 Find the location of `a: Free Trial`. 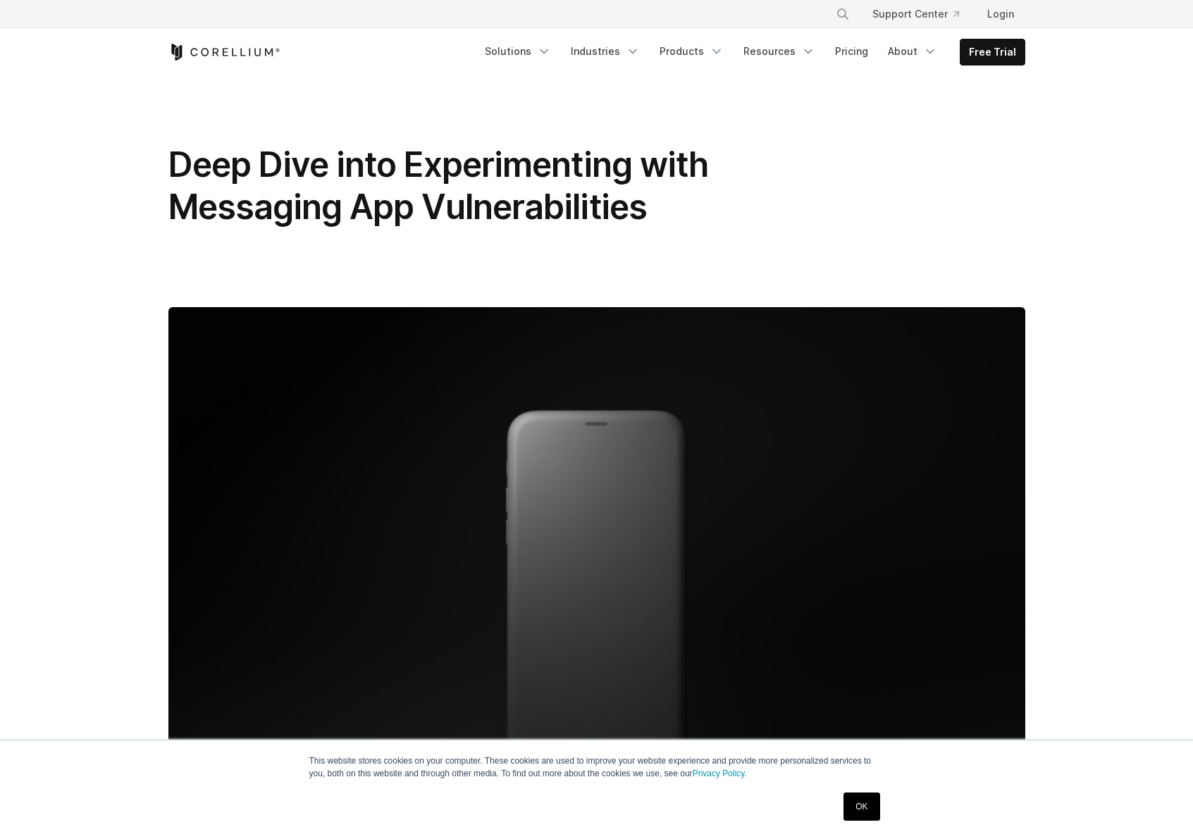

a: Free Trial is located at coordinates (992, 52).